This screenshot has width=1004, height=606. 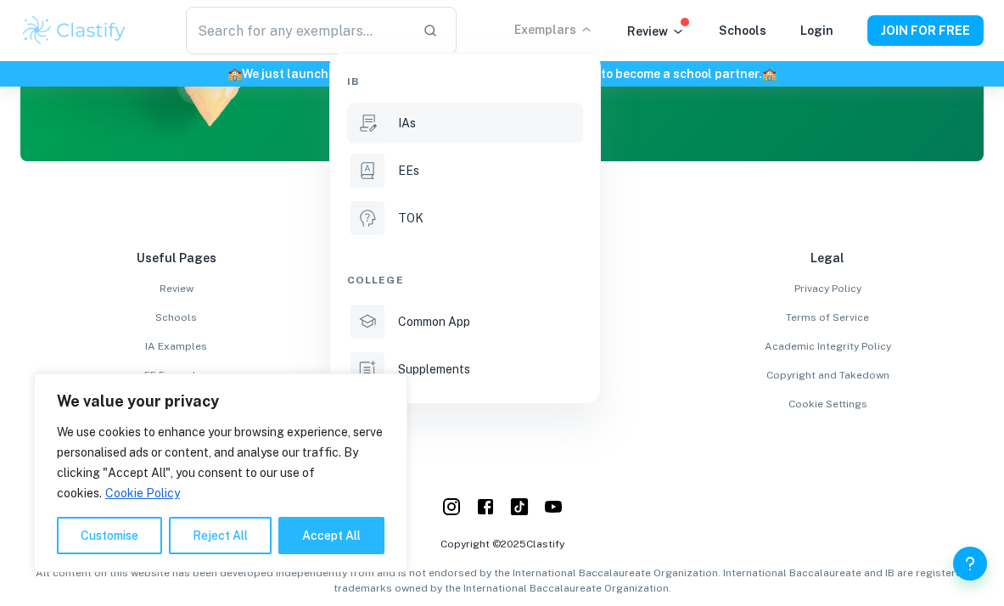 I want to click on span: College, so click(x=375, y=280).